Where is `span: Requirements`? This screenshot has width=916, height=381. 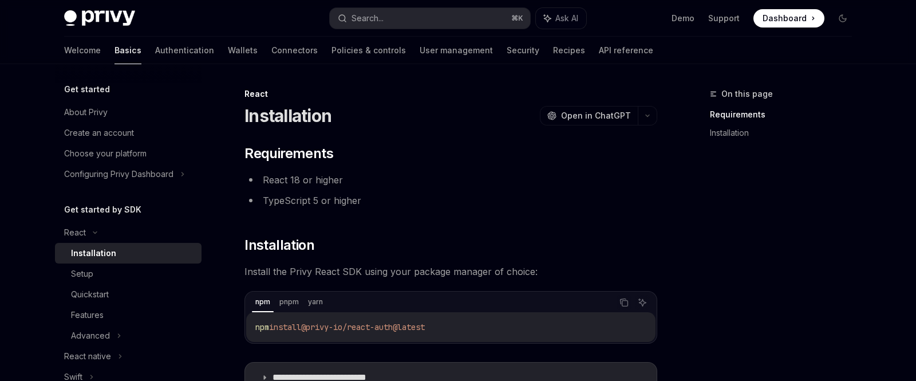
span: Requirements is located at coordinates (289, 153).